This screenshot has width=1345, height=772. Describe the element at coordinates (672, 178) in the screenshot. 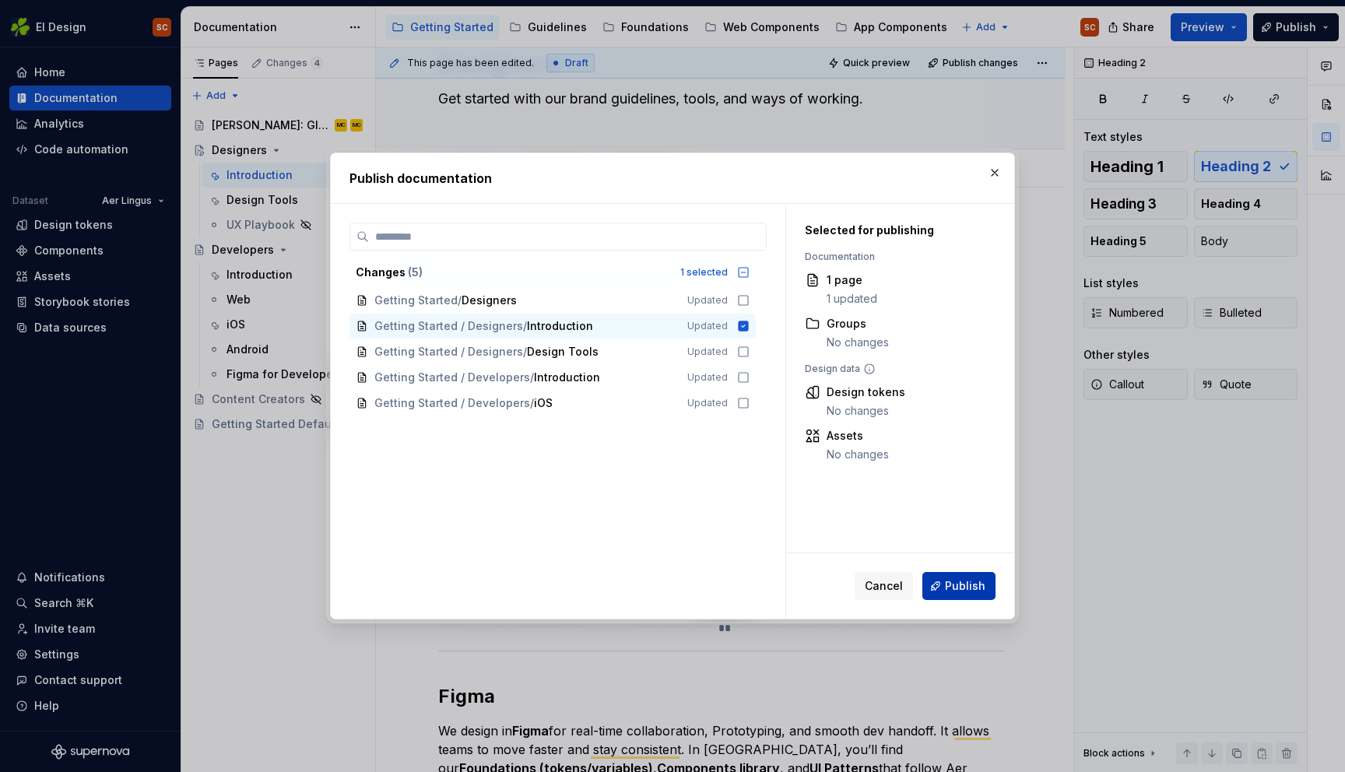

I see `h2: Publish documentation` at that location.